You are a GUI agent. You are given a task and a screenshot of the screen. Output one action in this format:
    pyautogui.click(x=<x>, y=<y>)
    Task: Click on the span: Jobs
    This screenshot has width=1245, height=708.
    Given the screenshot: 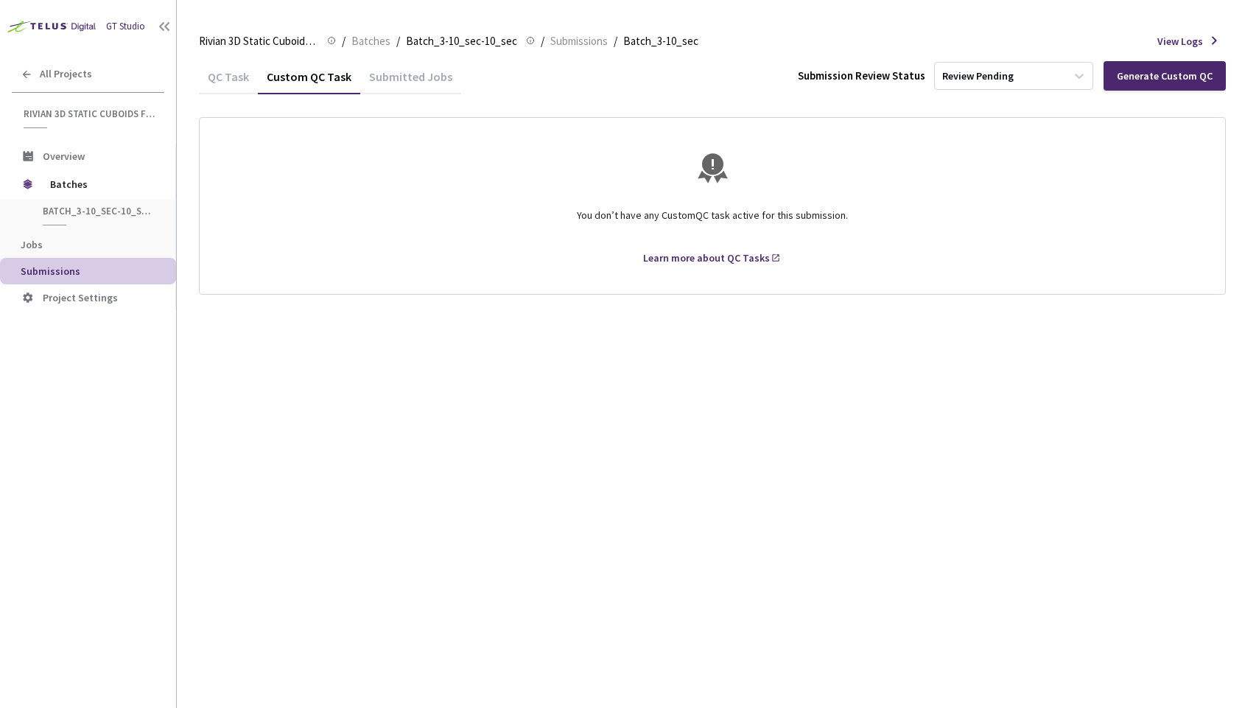 What is the action you would take?
    pyautogui.click(x=32, y=245)
    